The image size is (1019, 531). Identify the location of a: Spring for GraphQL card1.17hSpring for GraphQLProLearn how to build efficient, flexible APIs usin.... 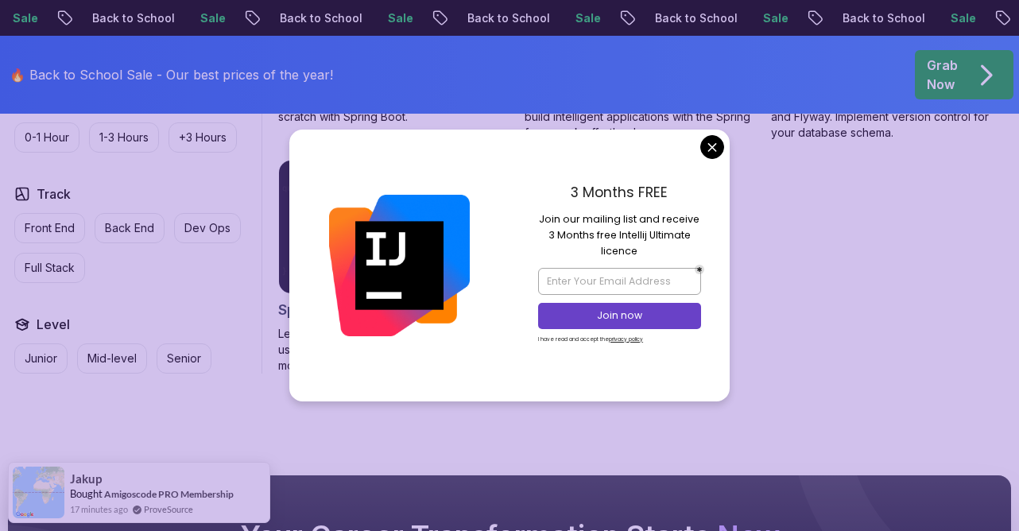
(398, 267).